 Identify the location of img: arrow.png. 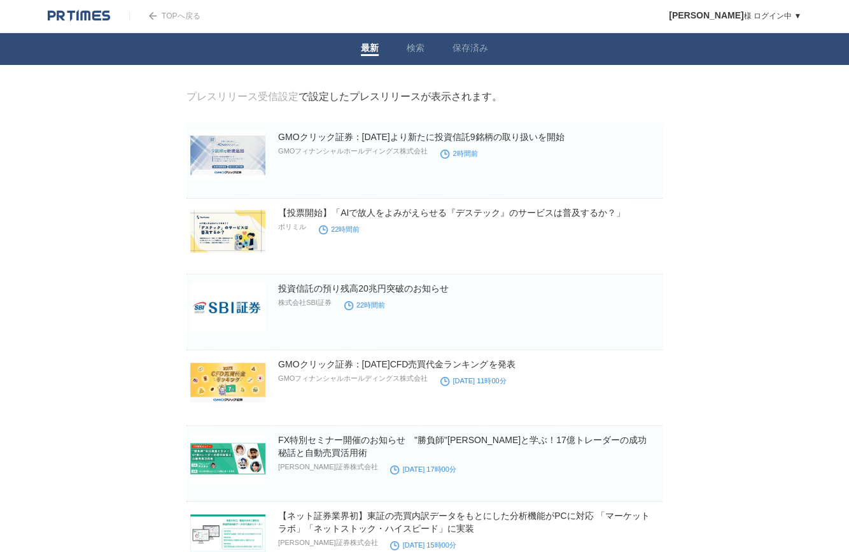
(153, 16).